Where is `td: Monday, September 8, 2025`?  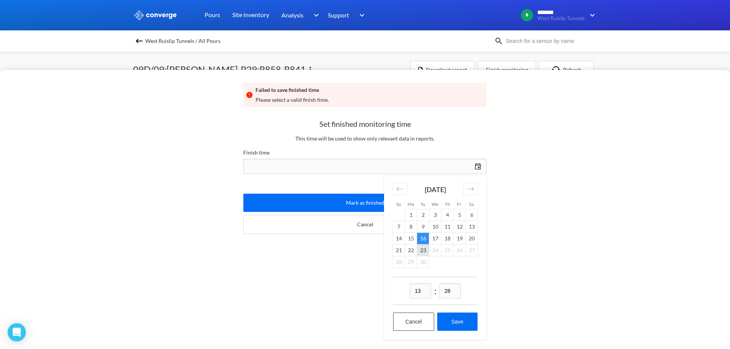 td: Monday, September 8, 2025 is located at coordinates (411, 227).